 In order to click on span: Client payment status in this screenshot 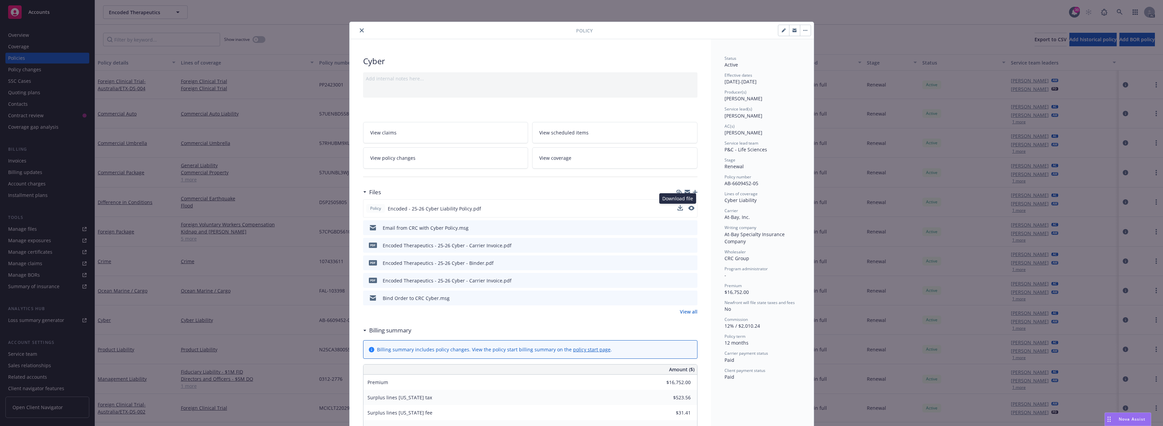, I will do `click(744, 370)`.